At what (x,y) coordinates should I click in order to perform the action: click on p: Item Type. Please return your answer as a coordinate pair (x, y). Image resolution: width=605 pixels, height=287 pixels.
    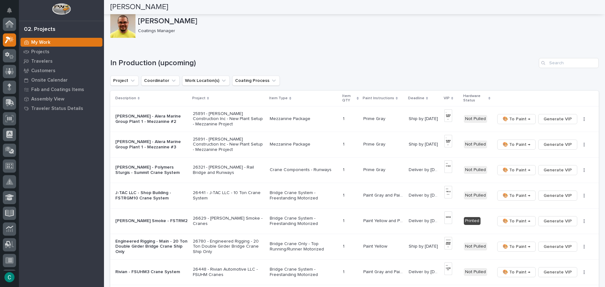
    Looking at the image, I should click on (278, 98).